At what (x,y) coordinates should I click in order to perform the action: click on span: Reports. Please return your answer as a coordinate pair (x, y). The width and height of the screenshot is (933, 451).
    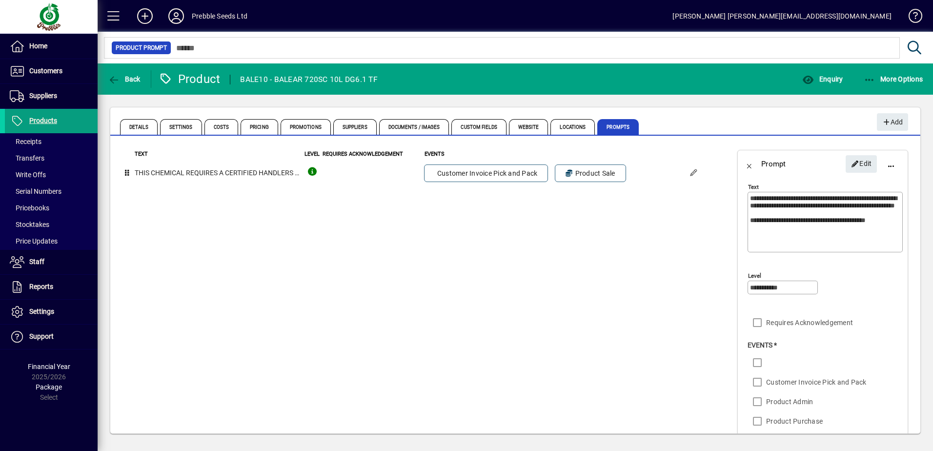
    Looking at the image, I should click on (41, 287).